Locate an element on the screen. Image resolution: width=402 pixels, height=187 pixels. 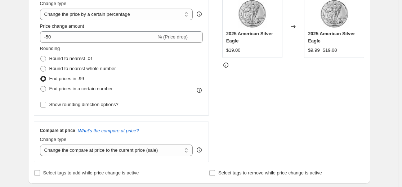
button: What's the compare at price? is located at coordinates (108, 131).